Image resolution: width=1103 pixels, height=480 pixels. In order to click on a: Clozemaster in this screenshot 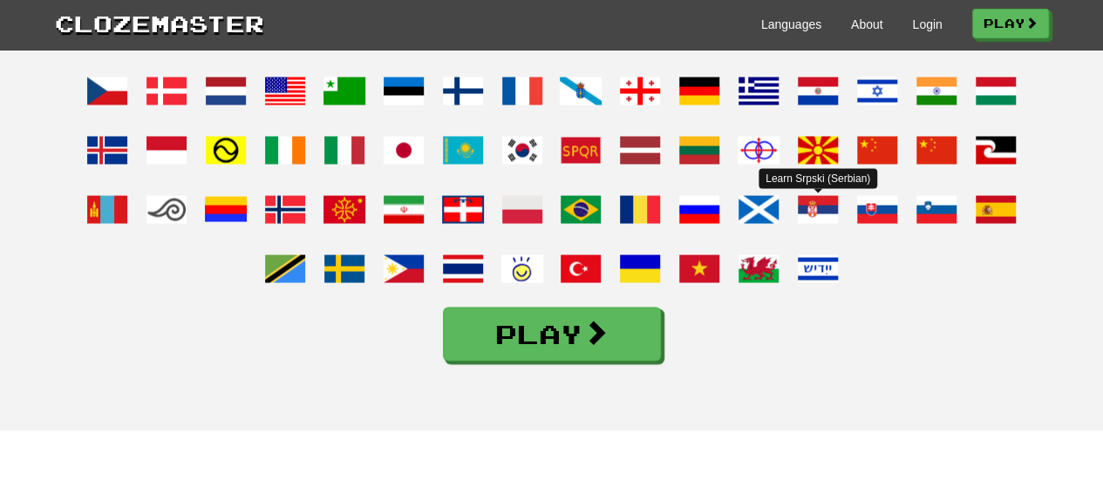, I will do `click(160, 23)`.